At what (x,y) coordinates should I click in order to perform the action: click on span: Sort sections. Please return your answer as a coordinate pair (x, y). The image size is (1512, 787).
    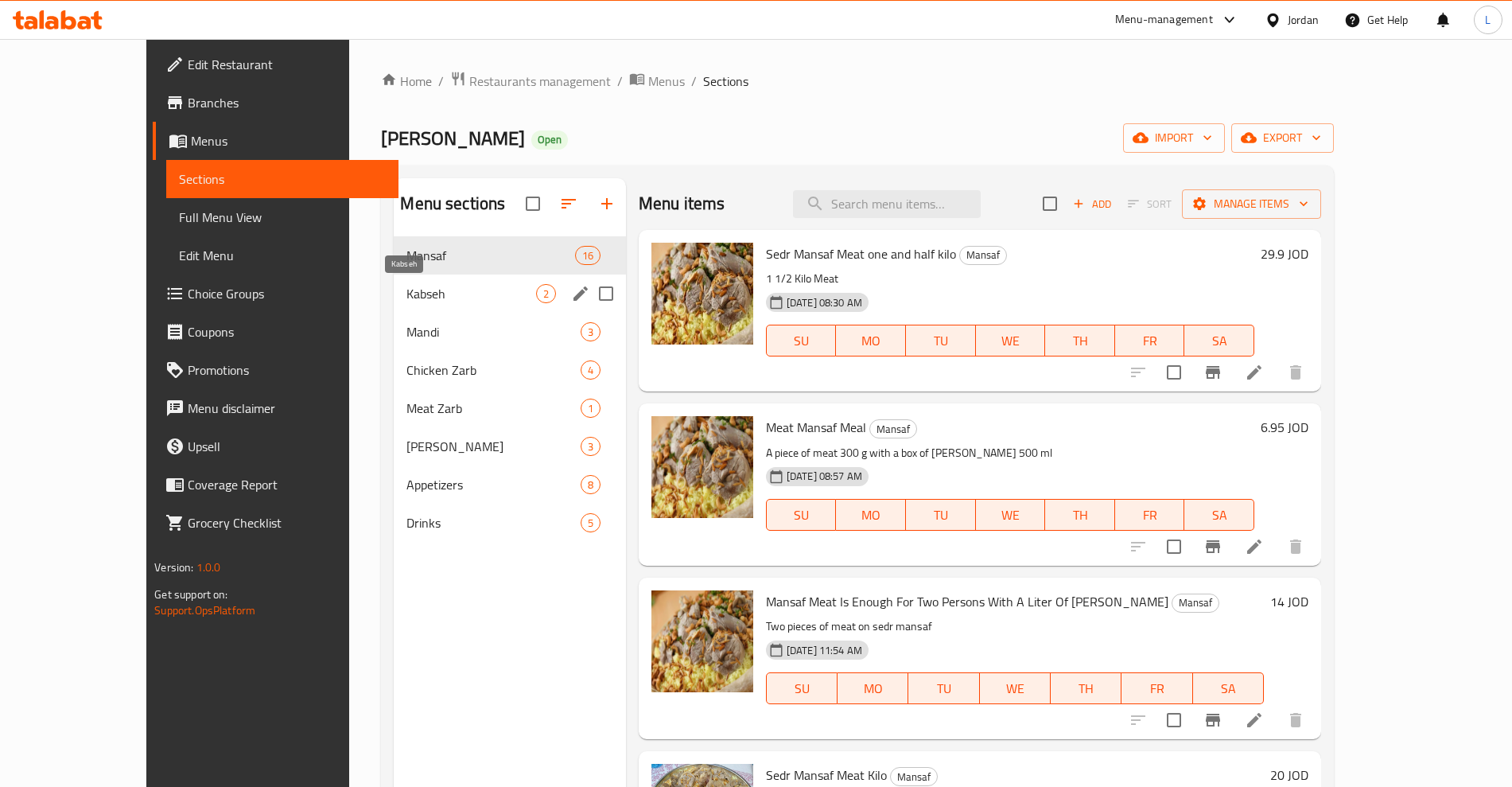
    Looking at the image, I should click on (569, 204).